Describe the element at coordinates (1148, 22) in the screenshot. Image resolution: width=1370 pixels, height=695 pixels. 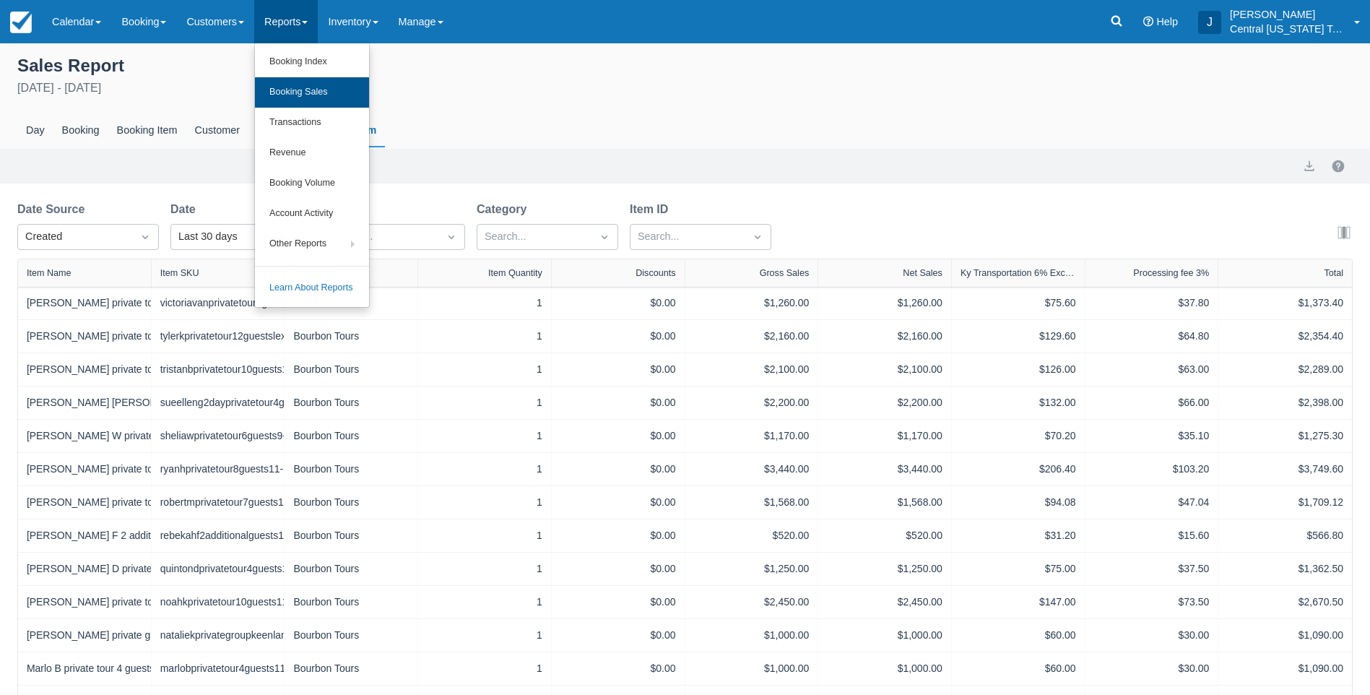
I see `i: Help` at that location.